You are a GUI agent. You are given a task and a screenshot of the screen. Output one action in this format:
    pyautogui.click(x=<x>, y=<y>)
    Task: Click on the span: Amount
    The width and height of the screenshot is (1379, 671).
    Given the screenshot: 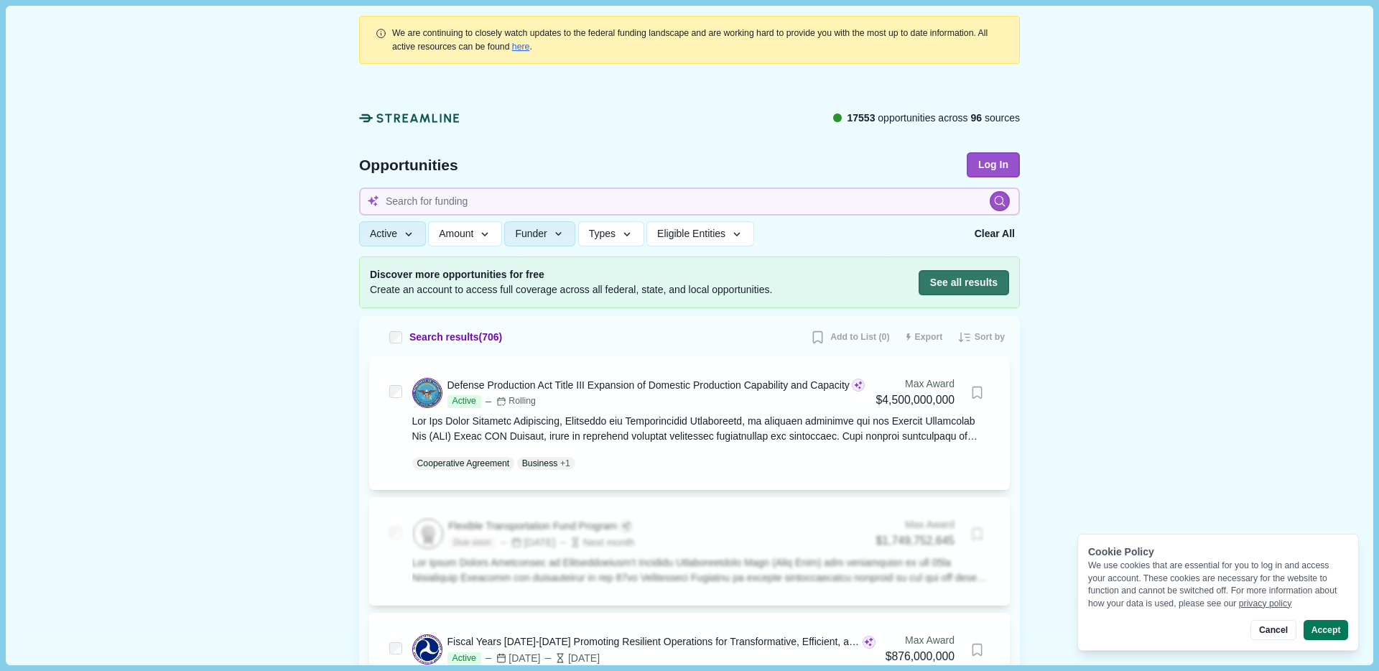 What is the action you would take?
    pyautogui.click(x=456, y=233)
    